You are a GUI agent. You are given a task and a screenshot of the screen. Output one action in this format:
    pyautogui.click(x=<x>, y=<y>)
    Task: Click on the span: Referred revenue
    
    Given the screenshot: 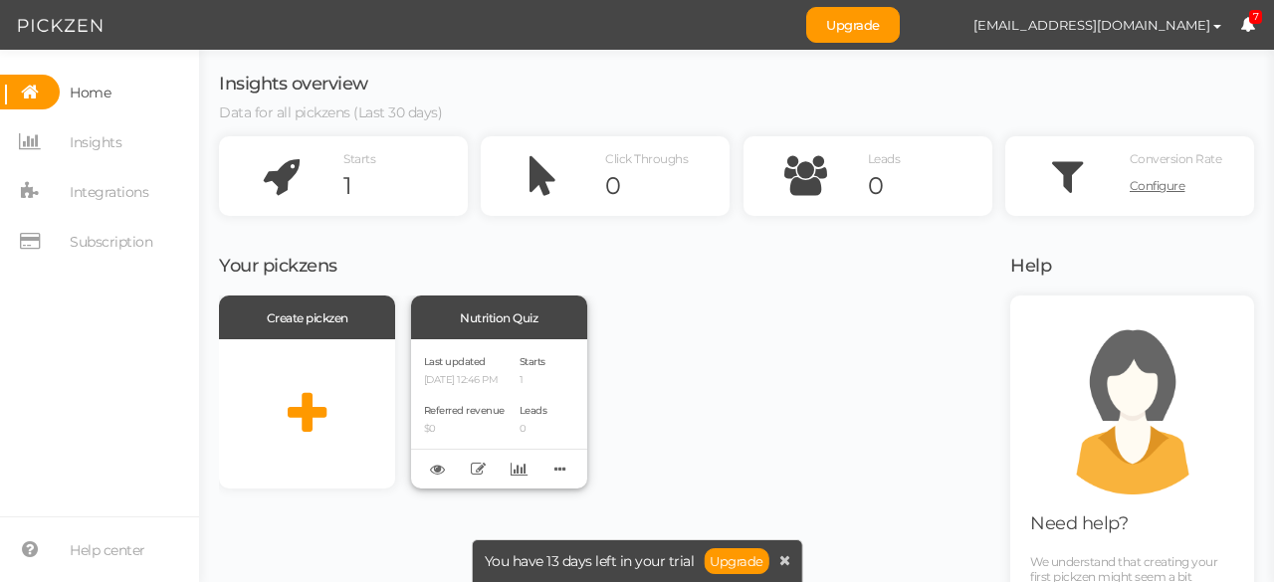 What is the action you would take?
    pyautogui.click(x=464, y=410)
    